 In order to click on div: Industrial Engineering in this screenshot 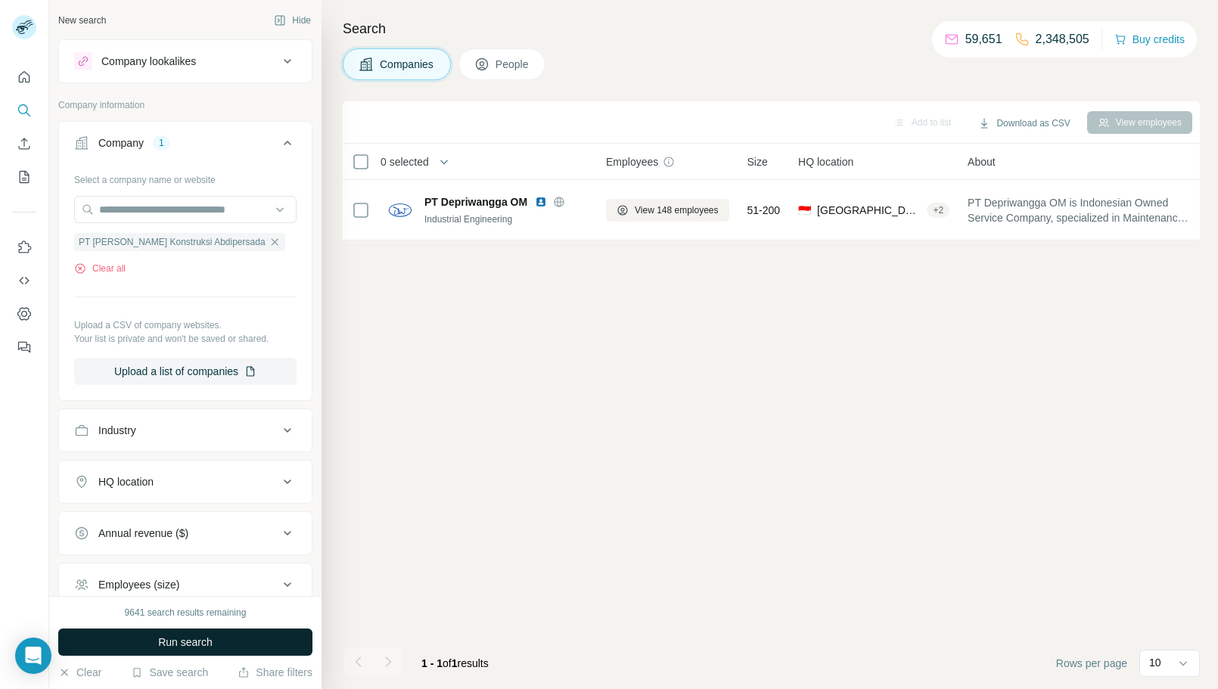, I will do `click(506, 219)`.